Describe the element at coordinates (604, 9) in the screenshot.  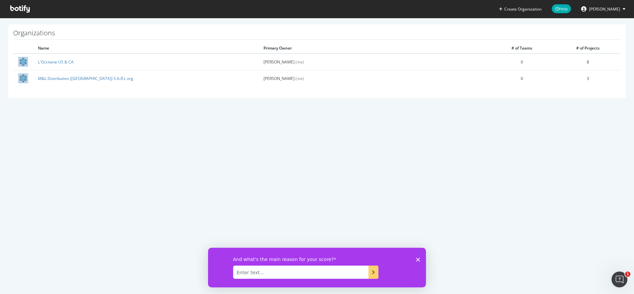
I see `span: Nicolas Beaucourt` at that location.